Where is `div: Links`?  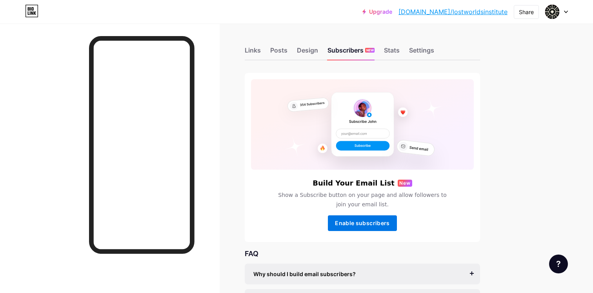 div: Links is located at coordinates (253, 53).